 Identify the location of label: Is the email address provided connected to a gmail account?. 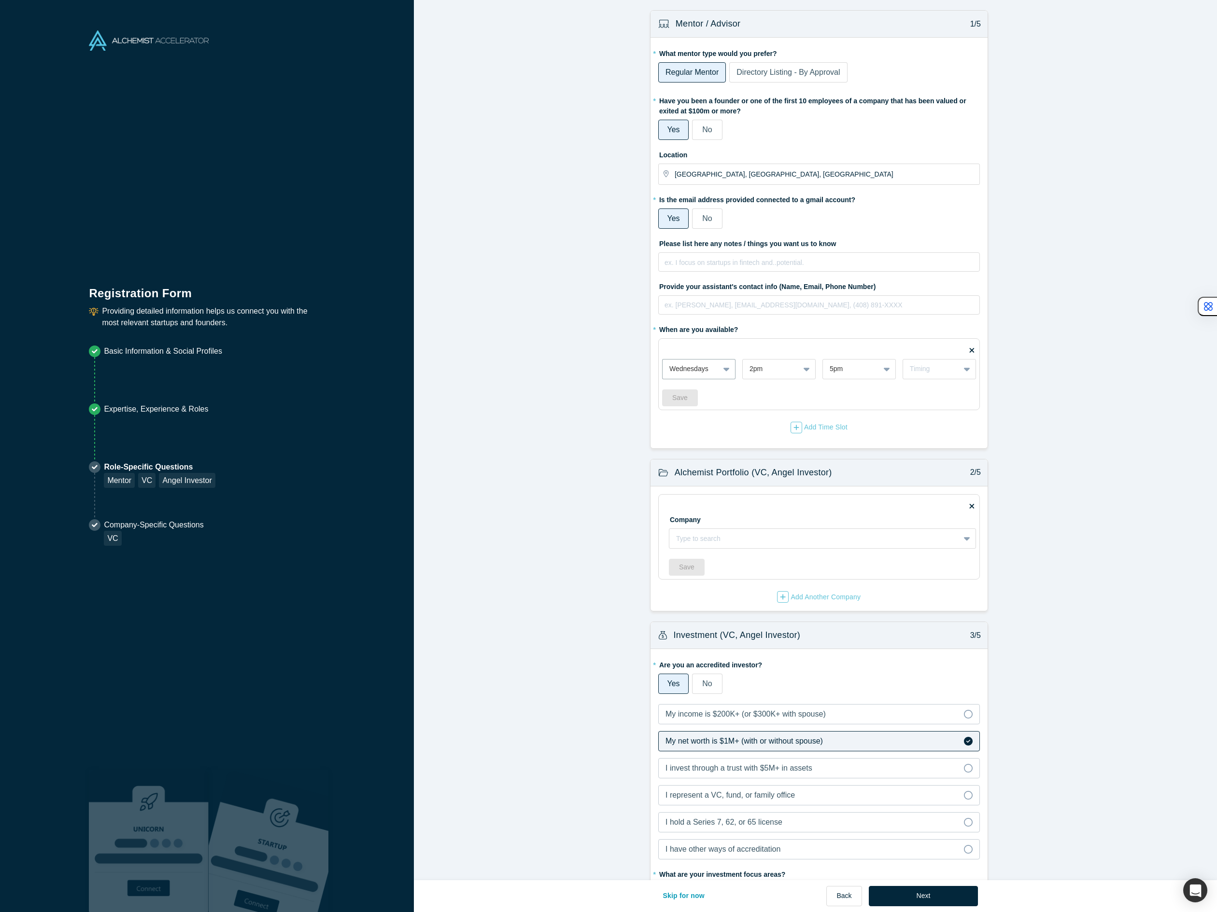
(819, 198).